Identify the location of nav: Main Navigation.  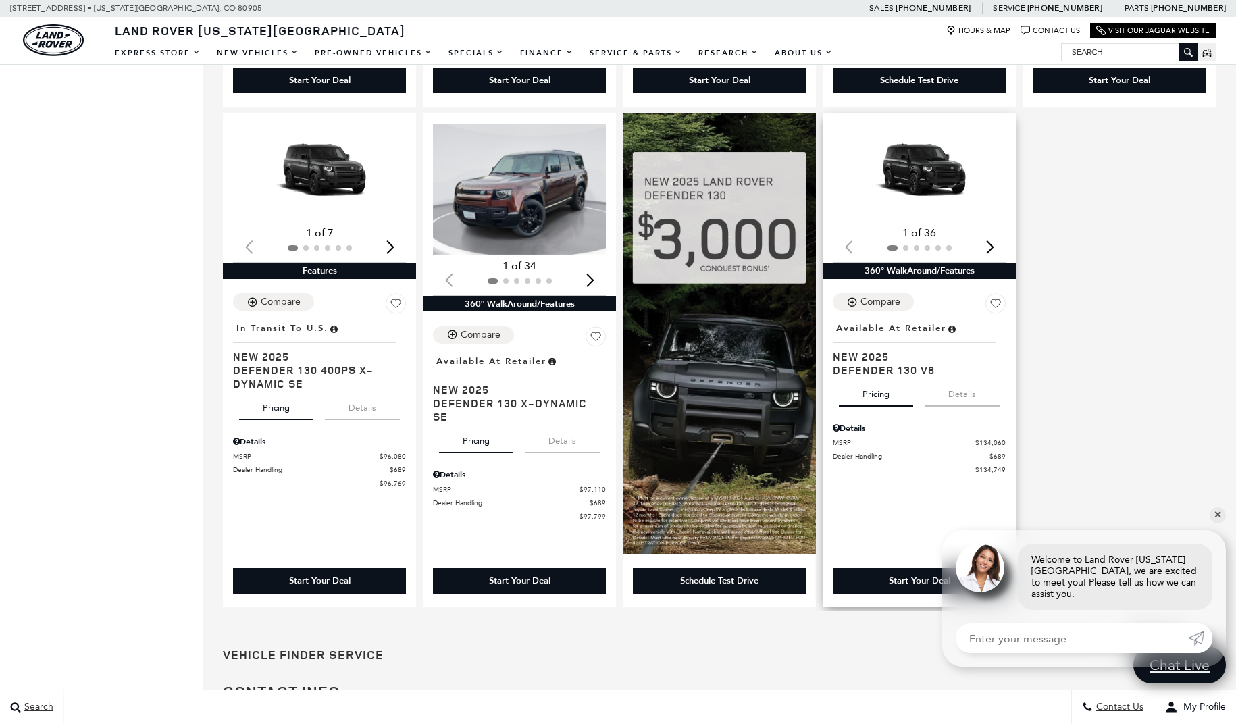
(474, 53).